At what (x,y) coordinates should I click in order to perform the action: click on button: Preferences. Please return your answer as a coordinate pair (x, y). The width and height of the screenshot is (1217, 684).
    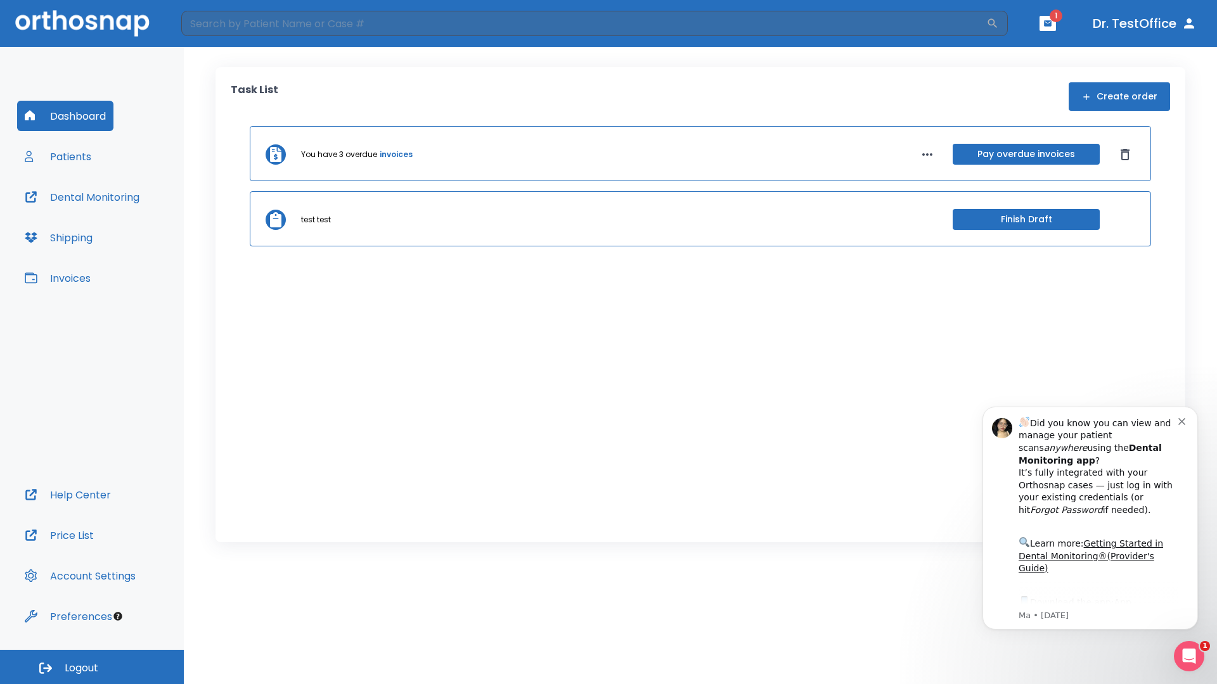
    Looking at the image, I should click on (68, 616).